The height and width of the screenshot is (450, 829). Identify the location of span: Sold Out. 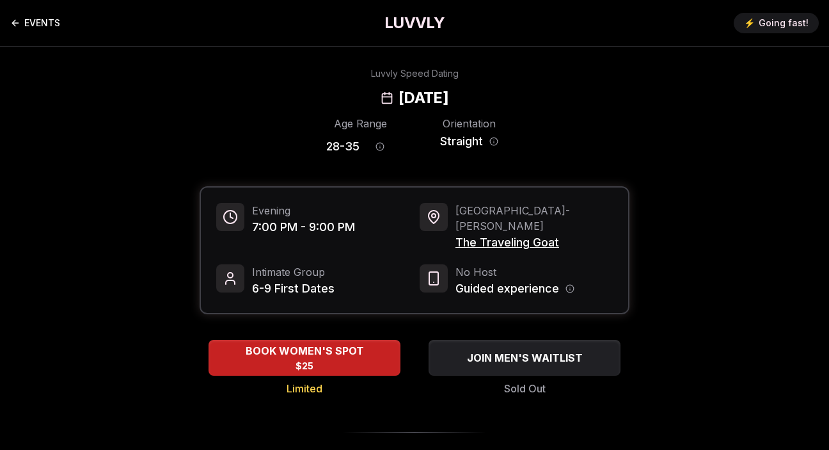
(525, 388).